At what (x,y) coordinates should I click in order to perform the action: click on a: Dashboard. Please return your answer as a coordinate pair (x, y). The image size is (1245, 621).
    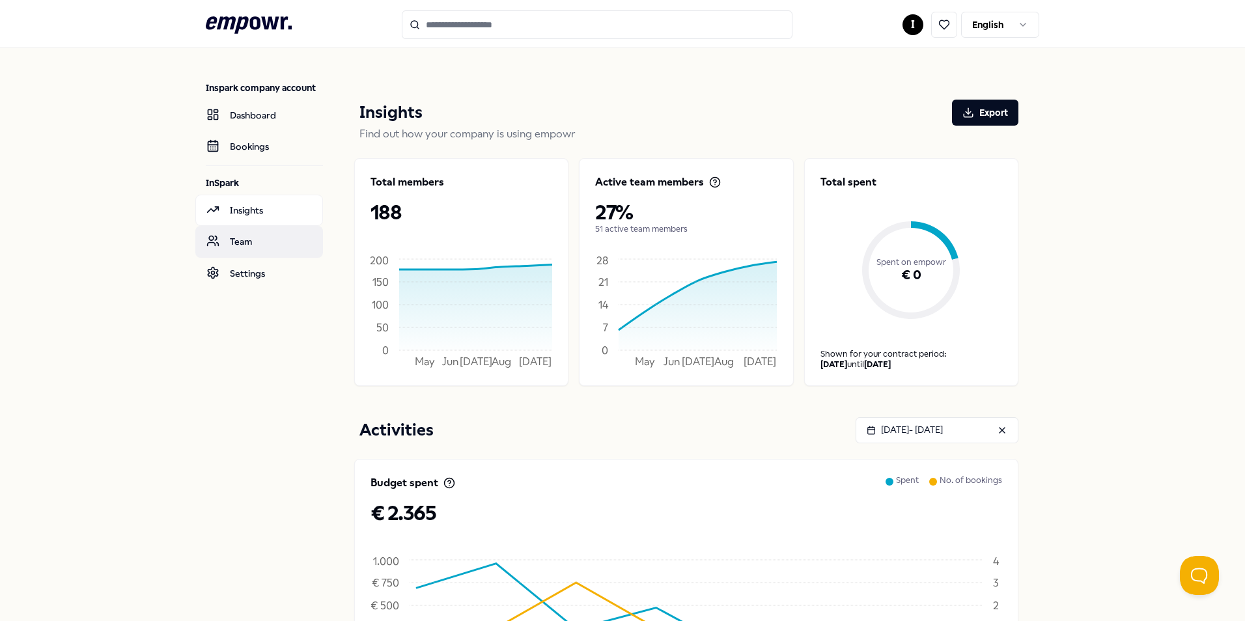
    Looking at the image, I should click on (259, 115).